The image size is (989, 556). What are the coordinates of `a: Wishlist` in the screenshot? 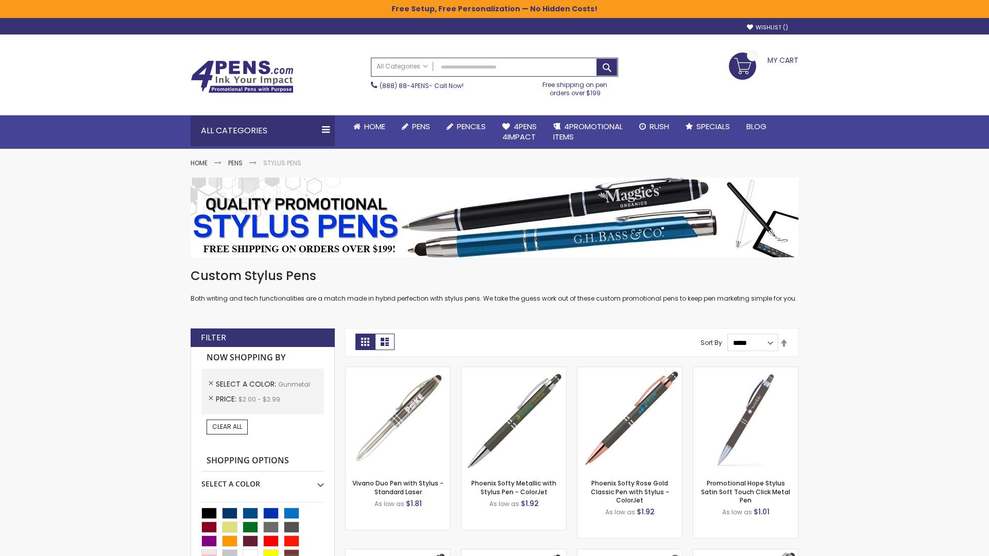 It's located at (768, 27).